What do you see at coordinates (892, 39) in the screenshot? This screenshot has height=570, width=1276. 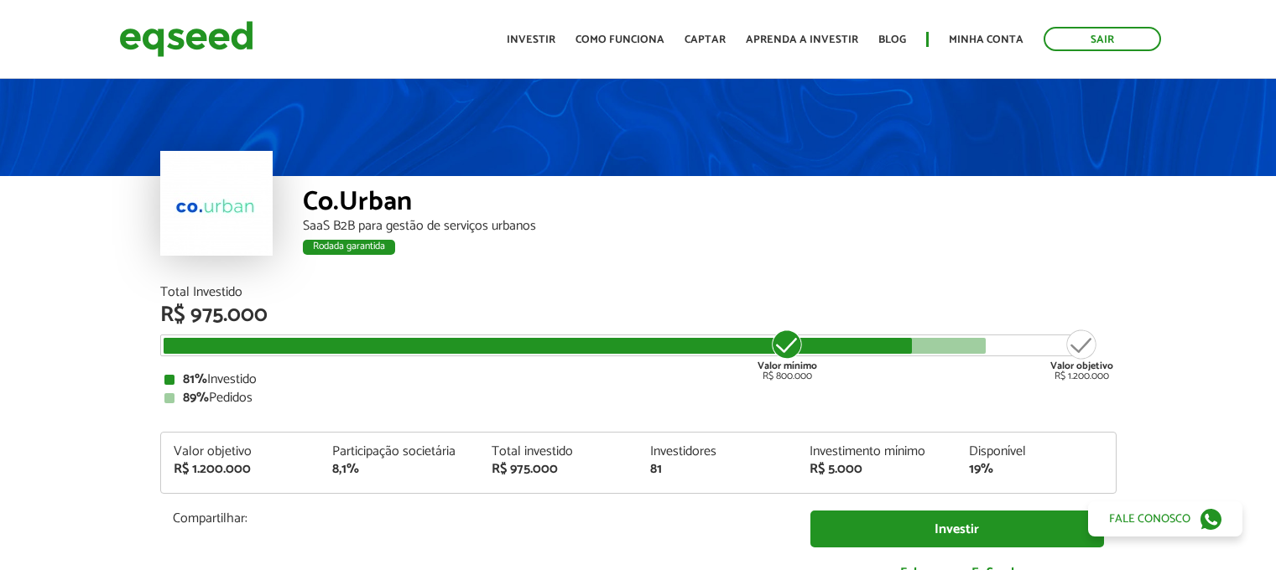 I see `a: Blog` at bounding box center [892, 39].